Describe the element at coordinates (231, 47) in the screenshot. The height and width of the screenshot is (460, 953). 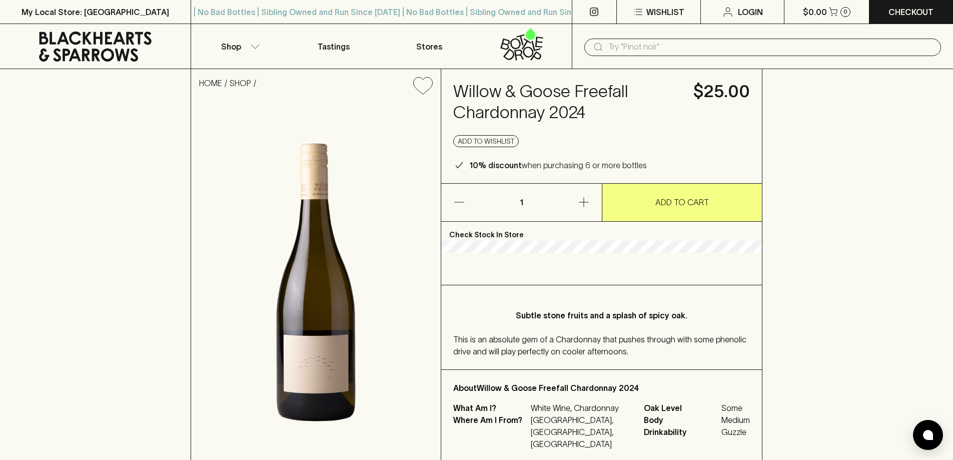
I see `p: Shop` at that location.